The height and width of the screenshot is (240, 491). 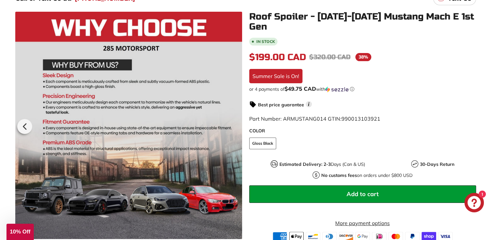 I want to click on span: Part Number: ARMUSTANG014 GTIN:, so click(x=315, y=119).